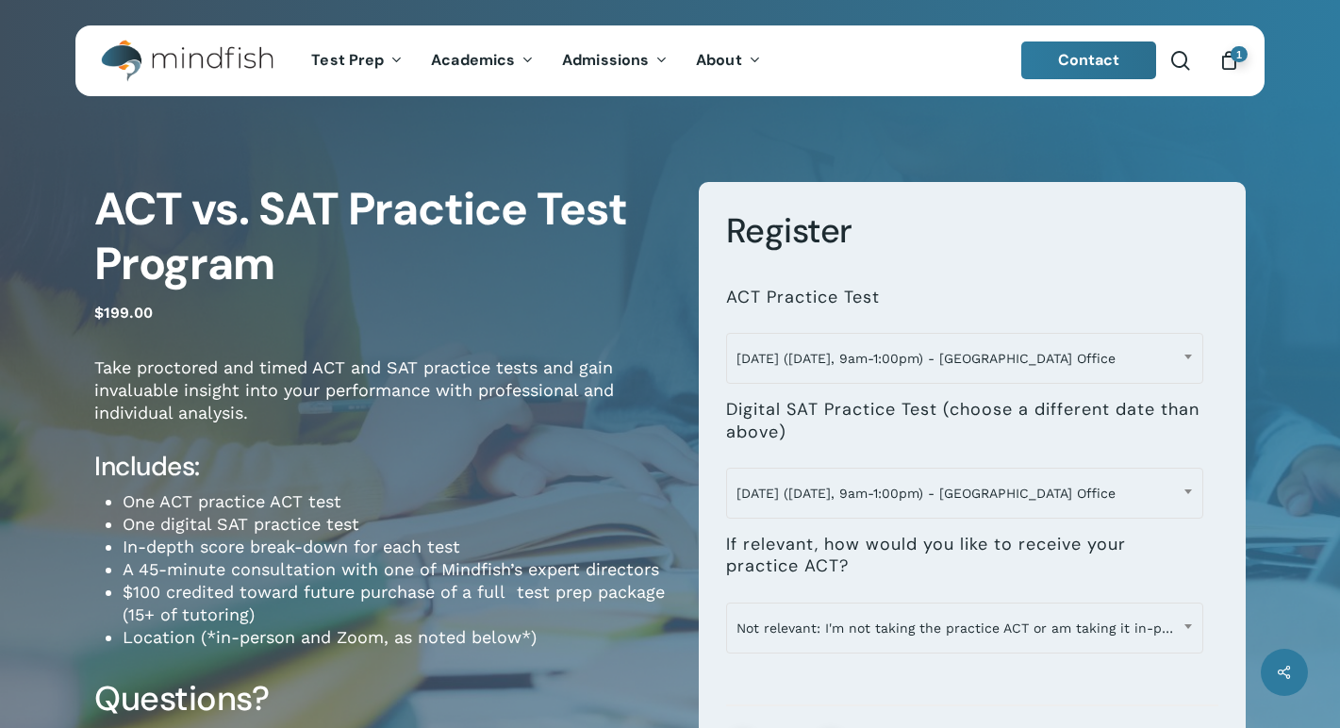 Image resolution: width=1340 pixels, height=728 pixels. Describe the element at coordinates (964, 555) in the screenshot. I see `label: If relevant, how would you like to receive your practice ACT?` at that location.